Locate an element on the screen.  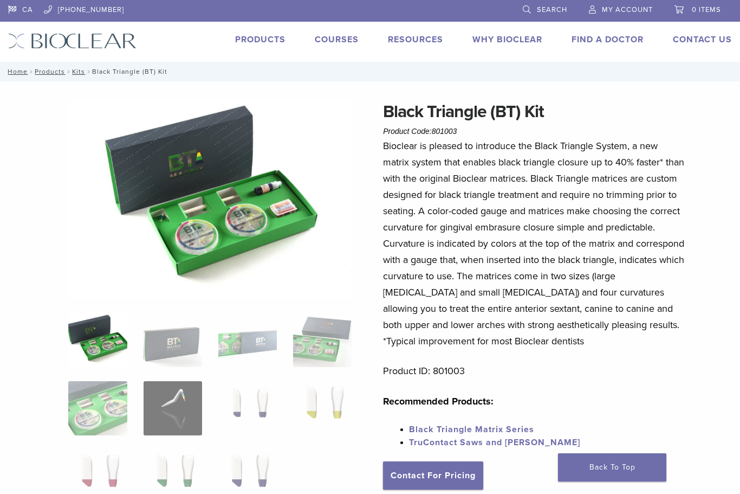
a: Find A Doctor is located at coordinates (608, 40).